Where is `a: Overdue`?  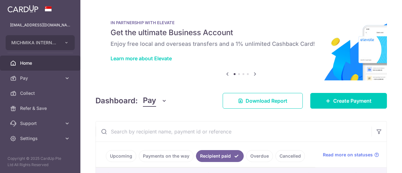 a: Overdue is located at coordinates (260, 156).